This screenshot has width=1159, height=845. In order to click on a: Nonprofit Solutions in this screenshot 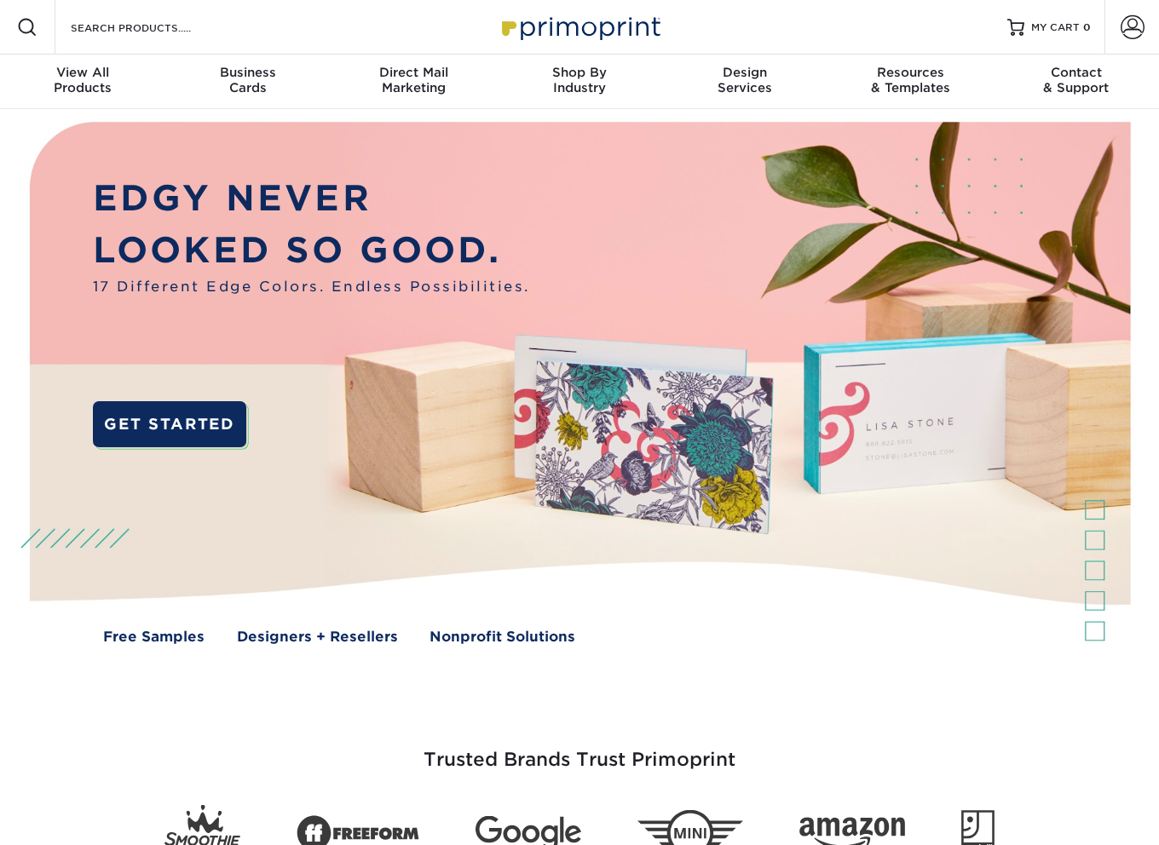, I will do `click(502, 637)`.